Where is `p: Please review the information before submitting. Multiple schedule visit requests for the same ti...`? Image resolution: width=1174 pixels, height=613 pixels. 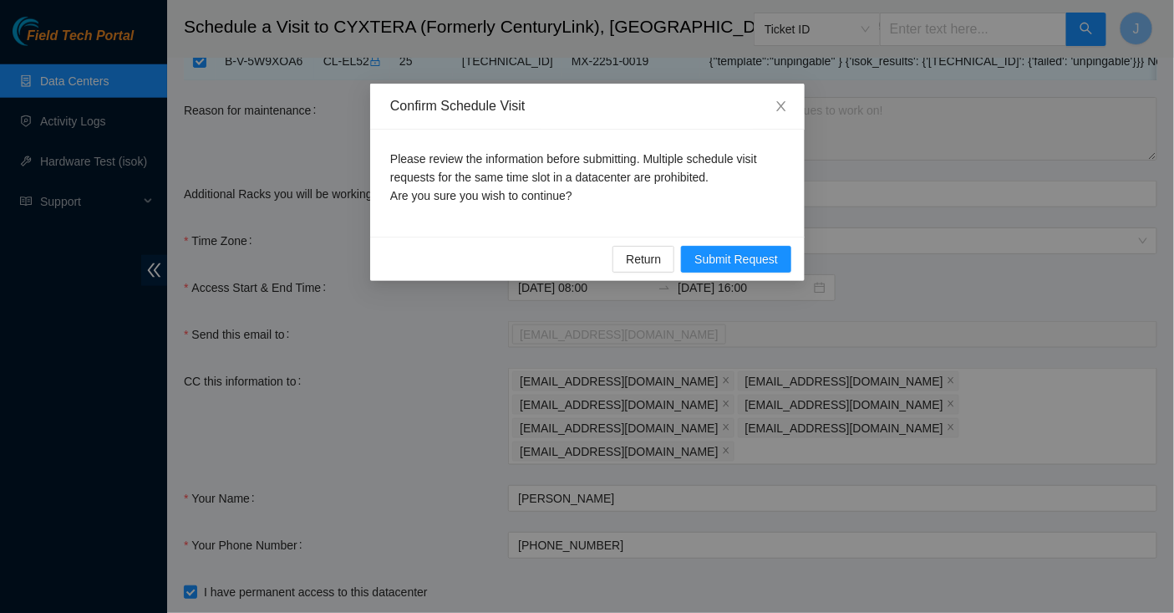
p: Please review the information before submitting. Multiple schedule visit requests for the same ti... is located at coordinates (588, 177).